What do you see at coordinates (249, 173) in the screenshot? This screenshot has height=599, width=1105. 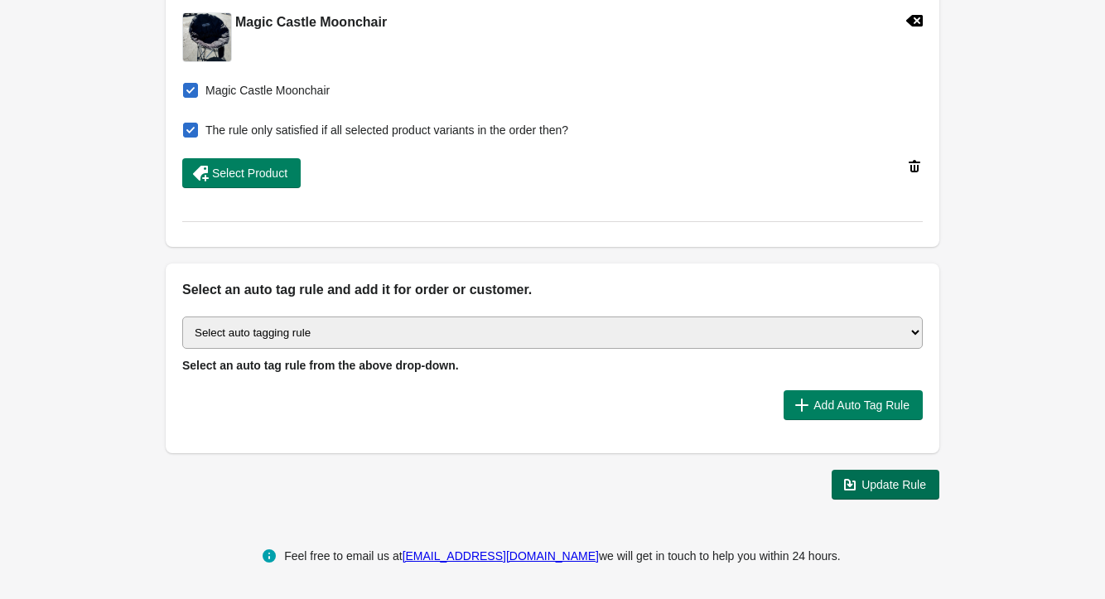 I see `span: Select Product` at bounding box center [249, 173].